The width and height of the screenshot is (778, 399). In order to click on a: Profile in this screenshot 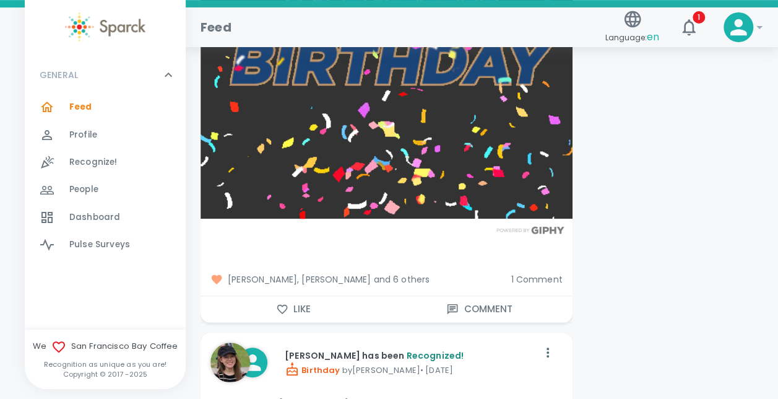, I will do `click(105, 135)`.